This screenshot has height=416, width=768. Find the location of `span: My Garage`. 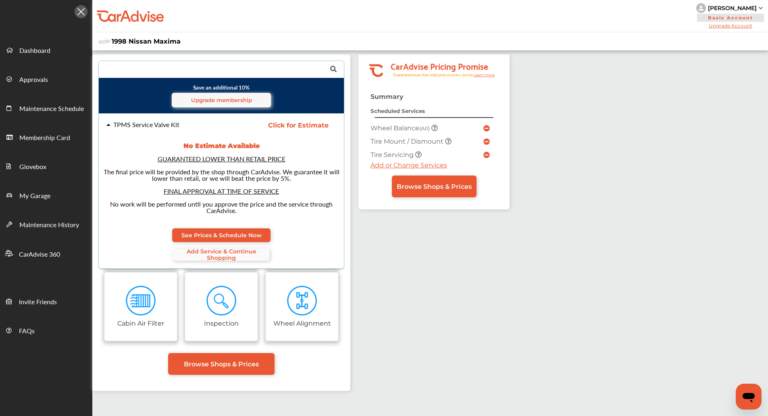

span: My Garage is located at coordinates (35, 196).